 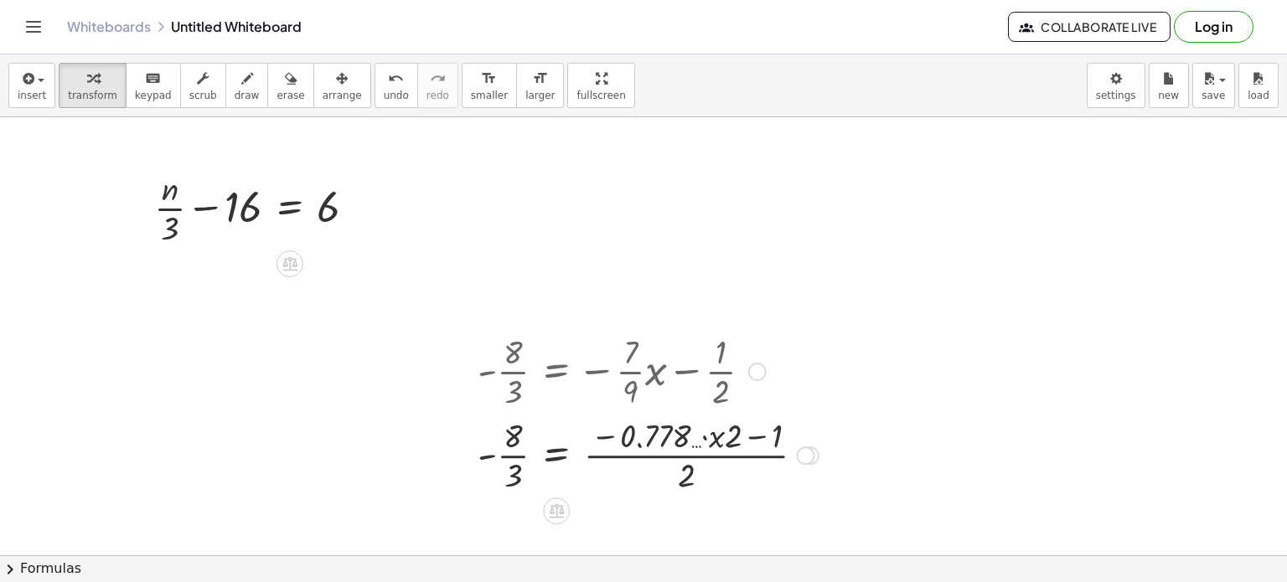 What do you see at coordinates (540, 85) in the screenshot?
I see `button: format_sizelarger` at bounding box center [540, 85].